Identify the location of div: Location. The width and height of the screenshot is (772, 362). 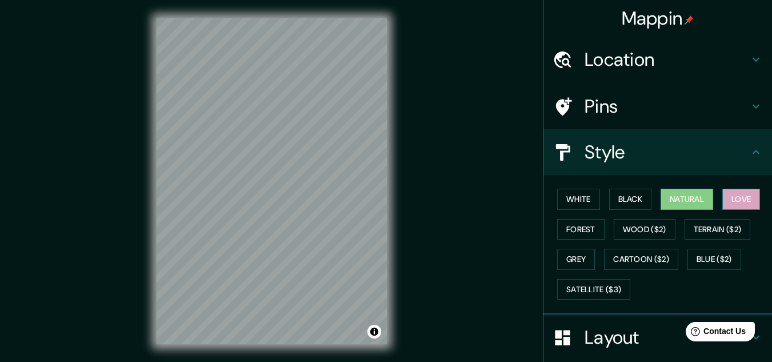
(658, 59).